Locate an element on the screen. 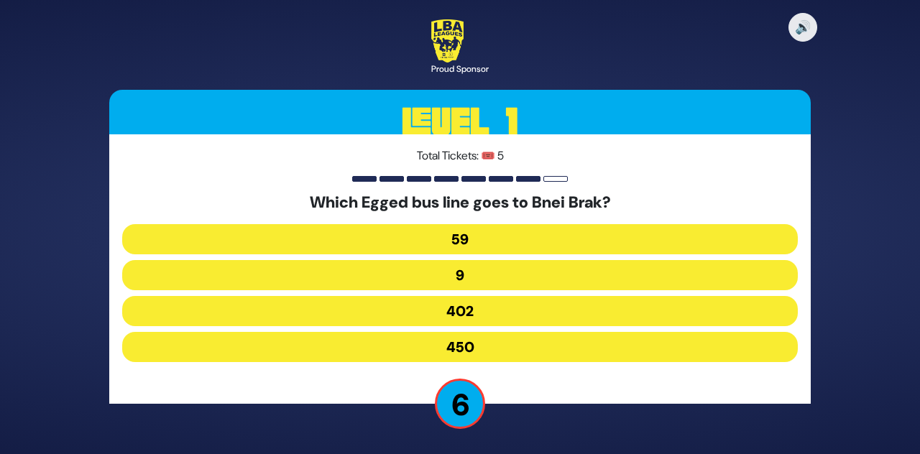  button: 9 is located at coordinates (460, 275).